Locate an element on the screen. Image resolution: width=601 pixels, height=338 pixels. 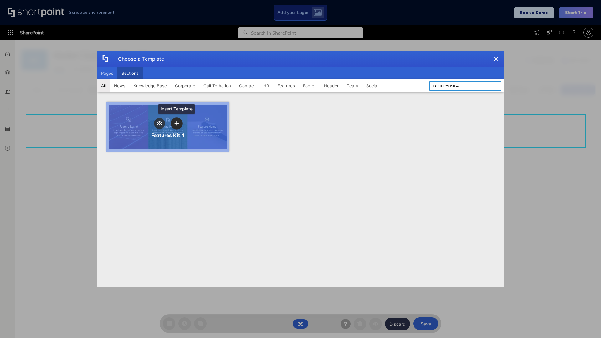
div: Choose a Template is located at coordinates (138, 59).